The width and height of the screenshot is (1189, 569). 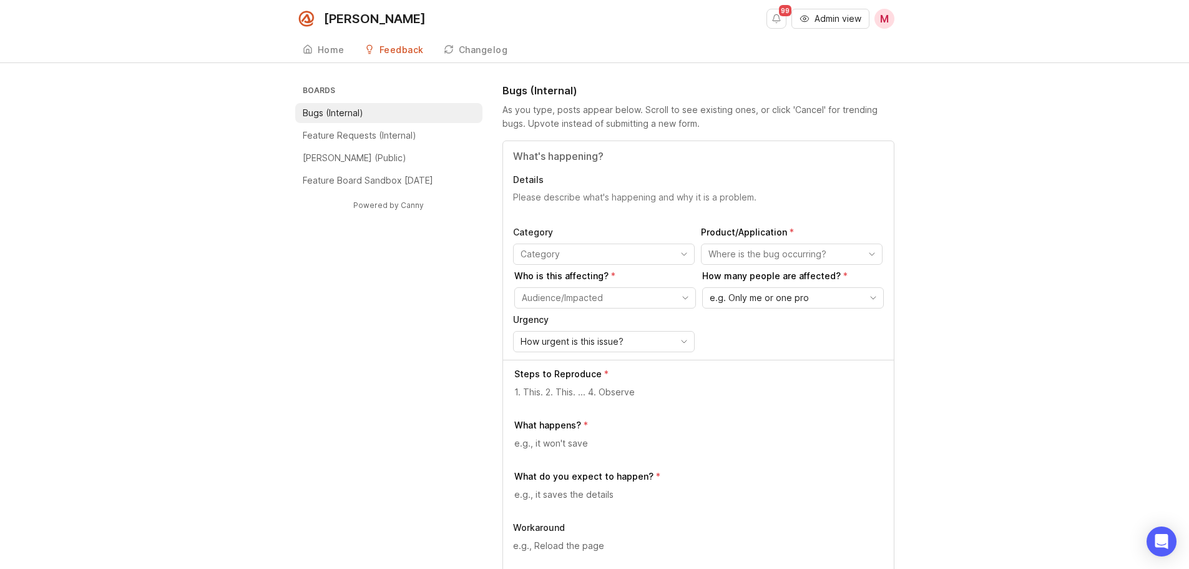 I want to click on input: Where is the bug occurring?, so click(x=785, y=254).